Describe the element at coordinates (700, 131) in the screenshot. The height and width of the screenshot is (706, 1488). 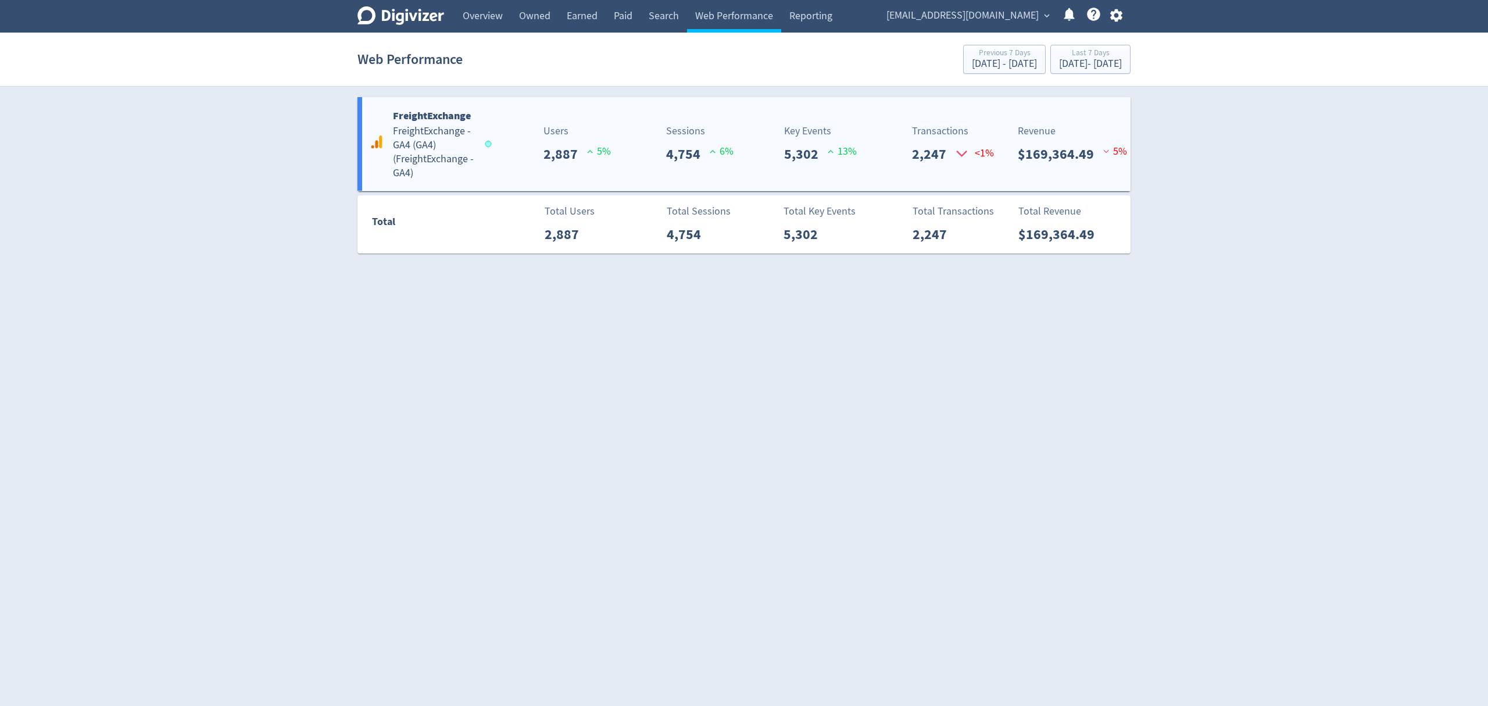
I see `p: Sessions` at that location.